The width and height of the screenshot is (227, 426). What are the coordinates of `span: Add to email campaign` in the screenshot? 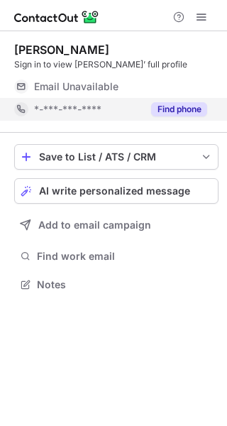 It's located at (94, 225).